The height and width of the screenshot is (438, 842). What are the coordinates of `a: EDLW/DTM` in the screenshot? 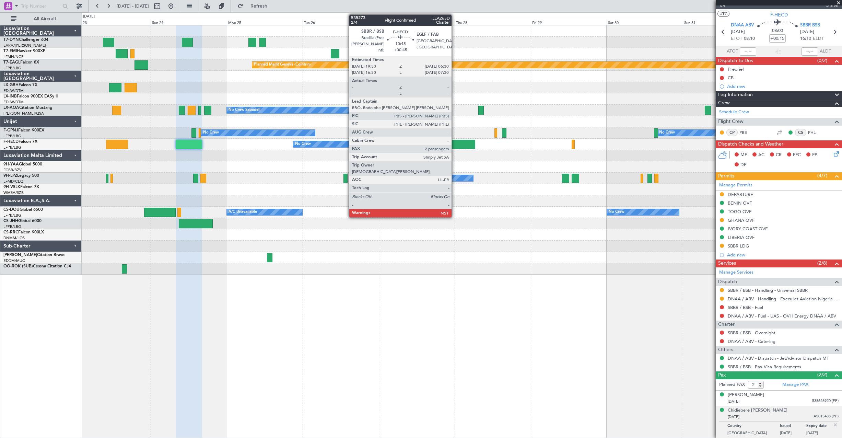 It's located at (13, 91).